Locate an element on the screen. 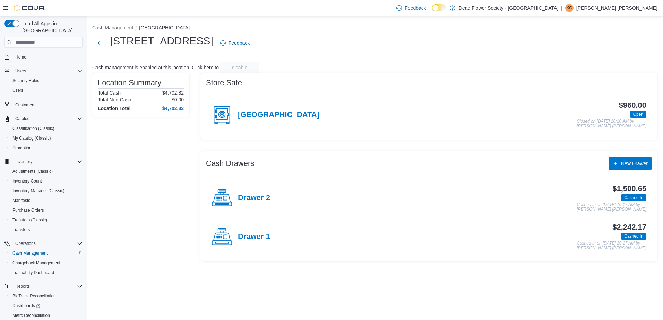 The width and height of the screenshot is (663, 320). a: Transfers (Classic) is located at coordinates (30, 220).